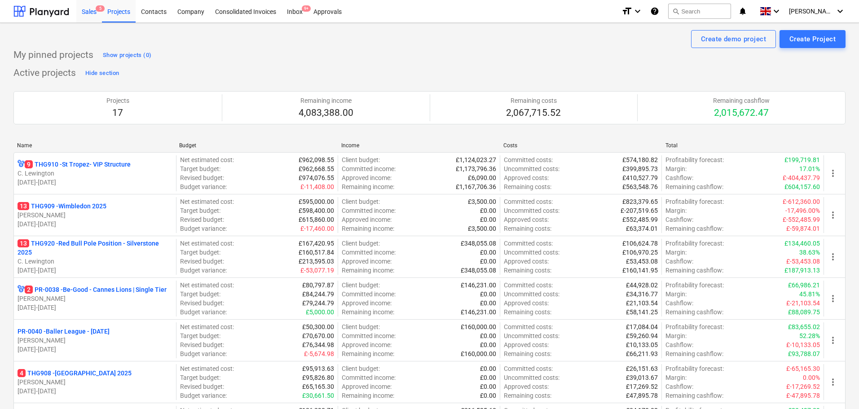 Image resolution: width=859 pixels, height=409 pixels. I want to click on p: £39,013.67, so click(641, 377).